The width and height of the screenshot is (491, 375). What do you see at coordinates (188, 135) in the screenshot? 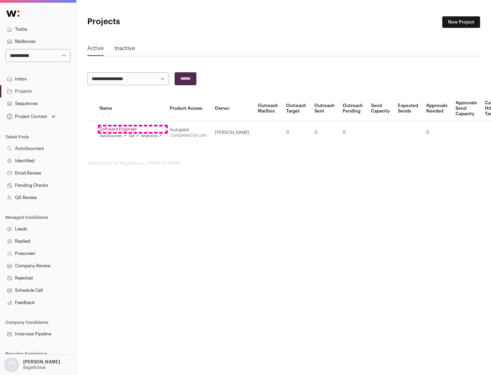
I see `a: Completed by csm` at bounding box center [188, 135].